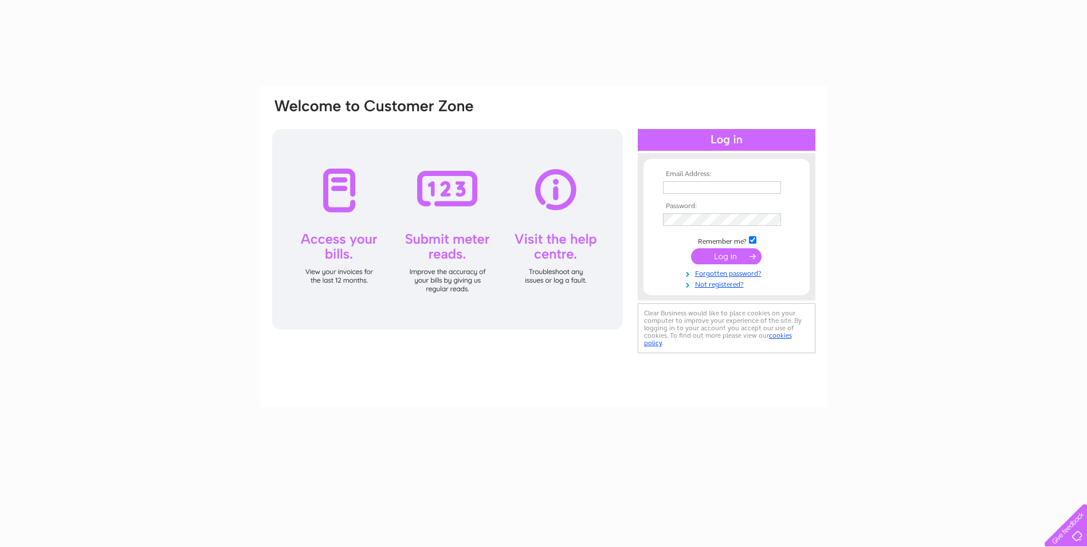 Image resolution: width=1087 pixels, height=547 pixels. I want to click on a: Forgotten password?, so click(728, 272).